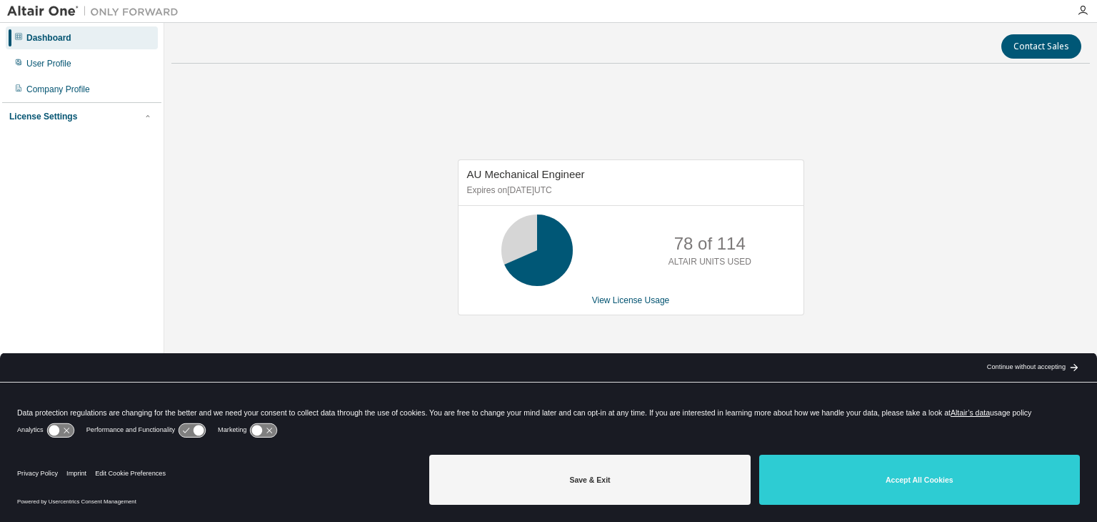 This screenshot has height=522, width=1097. Describe the element at coordinates (710, 261) in the screenshot. I see `p: ALTAIR UNITS USED` at that location.